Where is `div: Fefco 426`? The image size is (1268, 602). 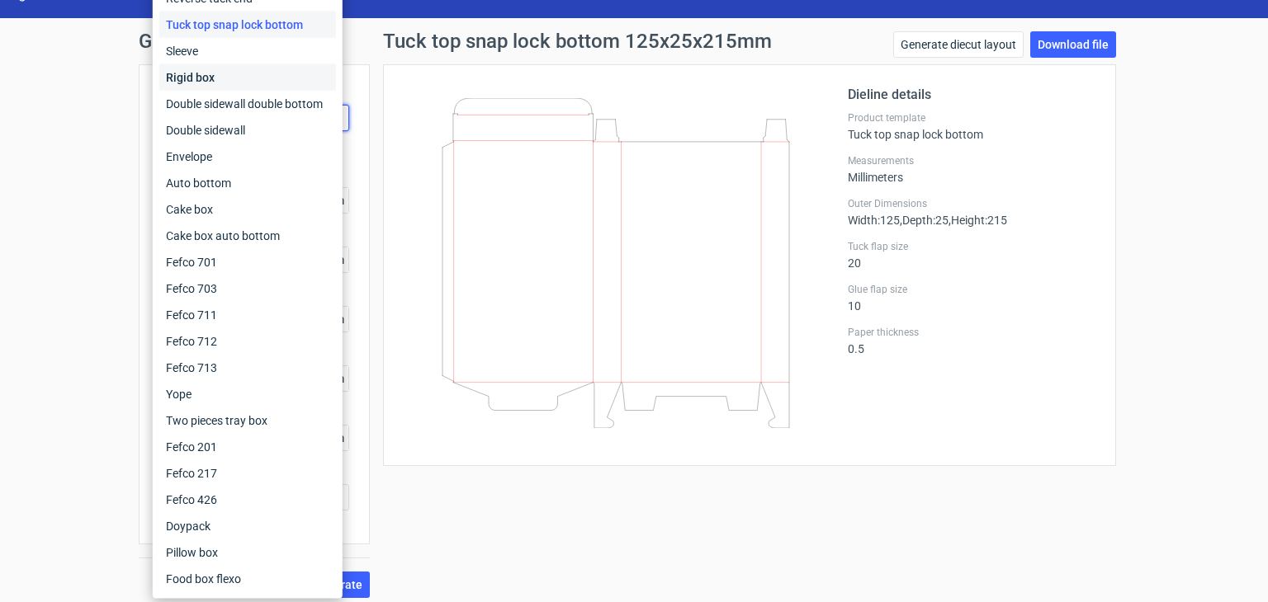 div: Fefco 426 is located at coordinates (248, 500).